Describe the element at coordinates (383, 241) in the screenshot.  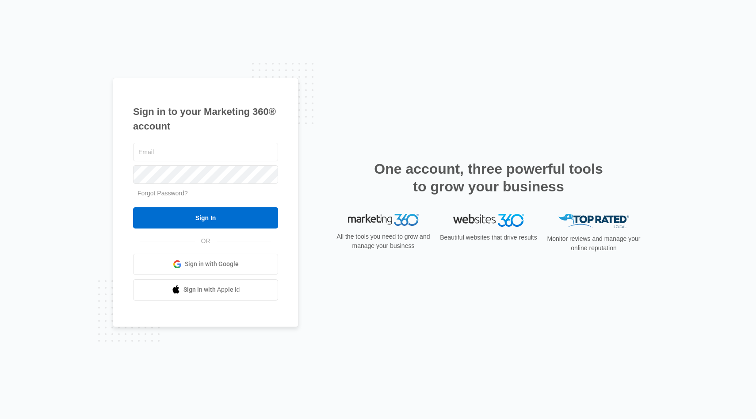
I see `p: All the tools you need to grow and manage your business` at that location.